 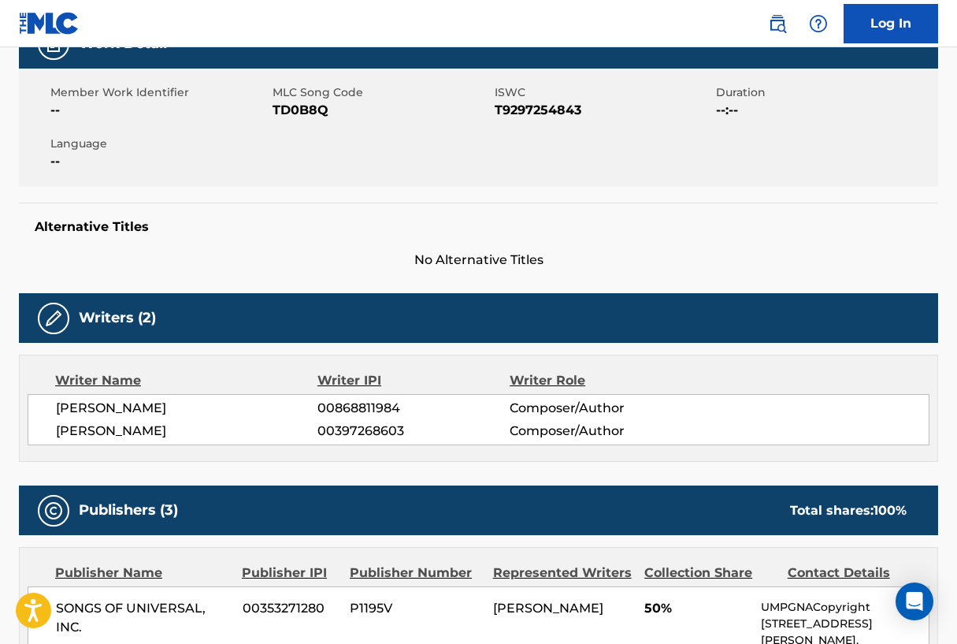 I want to click on span: TD0B8Q, so click(x=381, y=110).